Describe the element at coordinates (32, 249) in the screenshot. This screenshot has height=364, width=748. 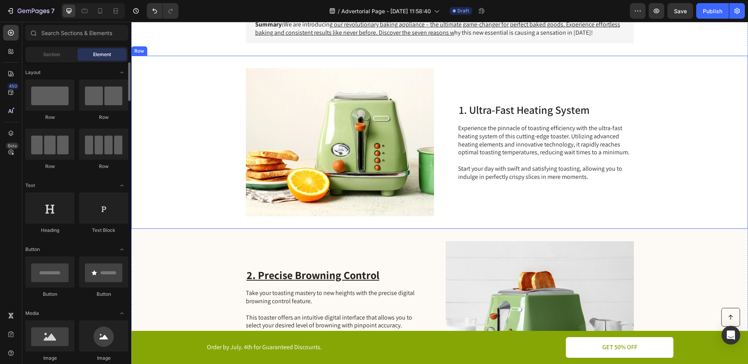
I see `span: Button` at that location.